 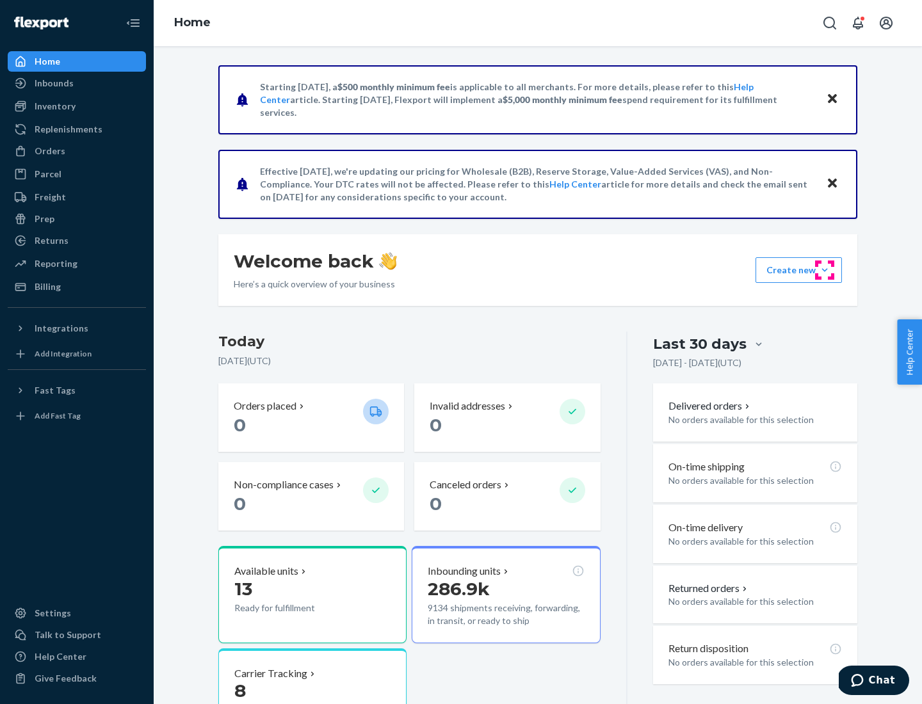 I want to click on button: Non-compliance cases 0, so click(x=311, y=496).